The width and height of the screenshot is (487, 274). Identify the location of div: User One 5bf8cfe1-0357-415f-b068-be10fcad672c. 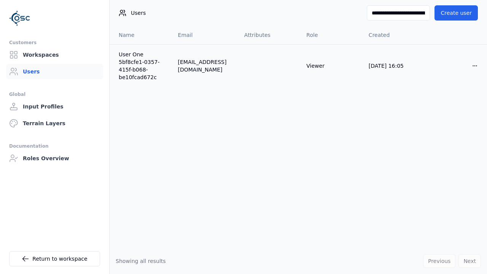
(142, 66).